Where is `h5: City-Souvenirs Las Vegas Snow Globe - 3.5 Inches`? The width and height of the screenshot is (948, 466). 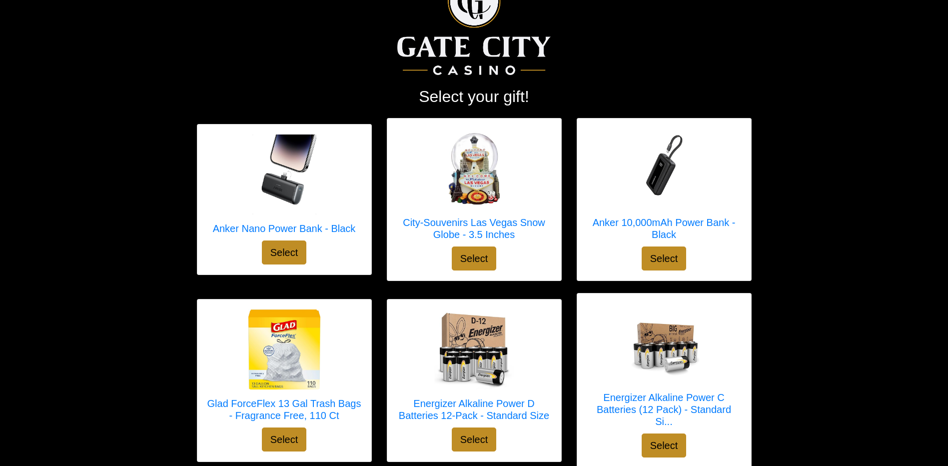
h5: City-Souvenirs Las Vegas Snow Globe - 3.5 Inches is located at coordinates (474, 228).